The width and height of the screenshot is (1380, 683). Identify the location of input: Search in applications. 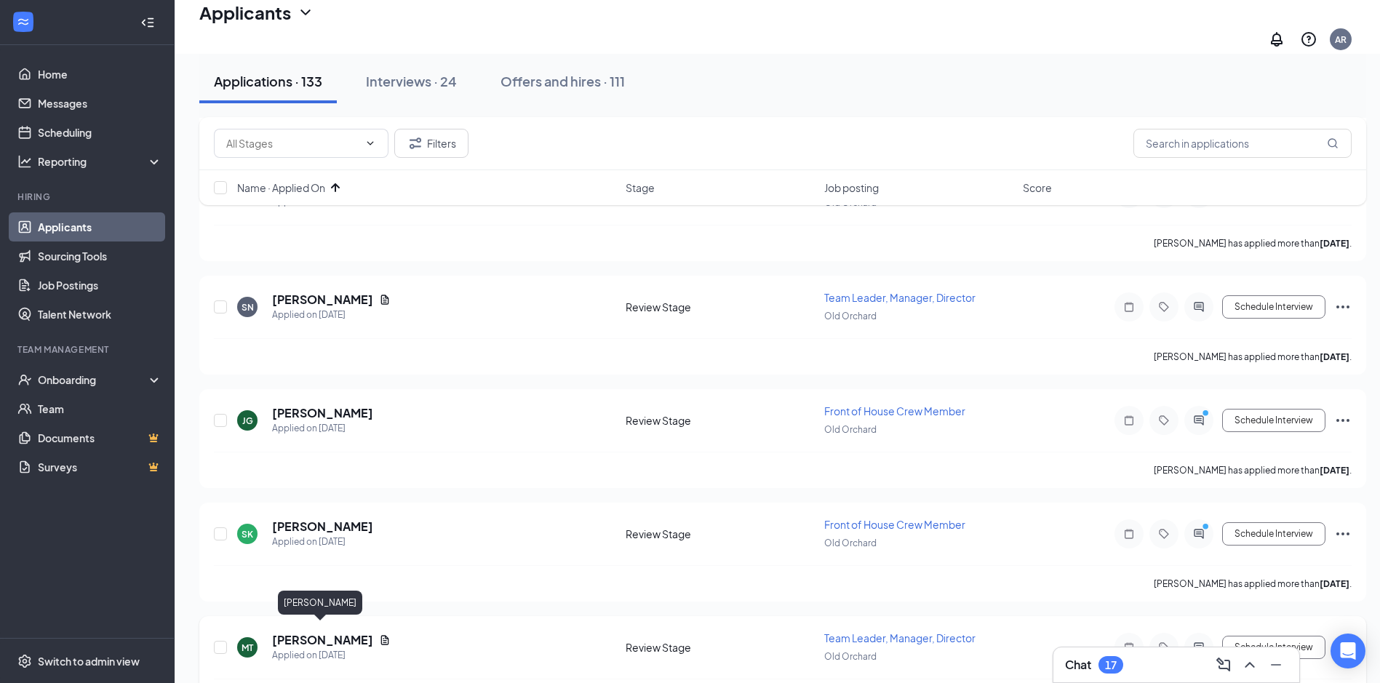
(1243, 143).